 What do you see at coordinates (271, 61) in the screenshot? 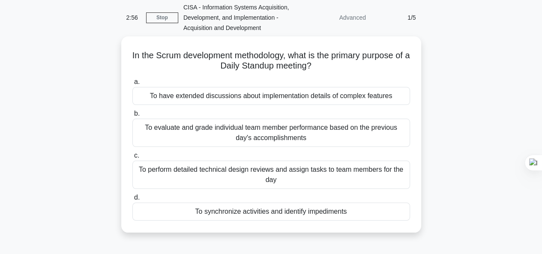
I see `h5: In the Scrum development methodology, what is the primary purpose of a Daily Standup meeting?` at bounding box center [271, 61].